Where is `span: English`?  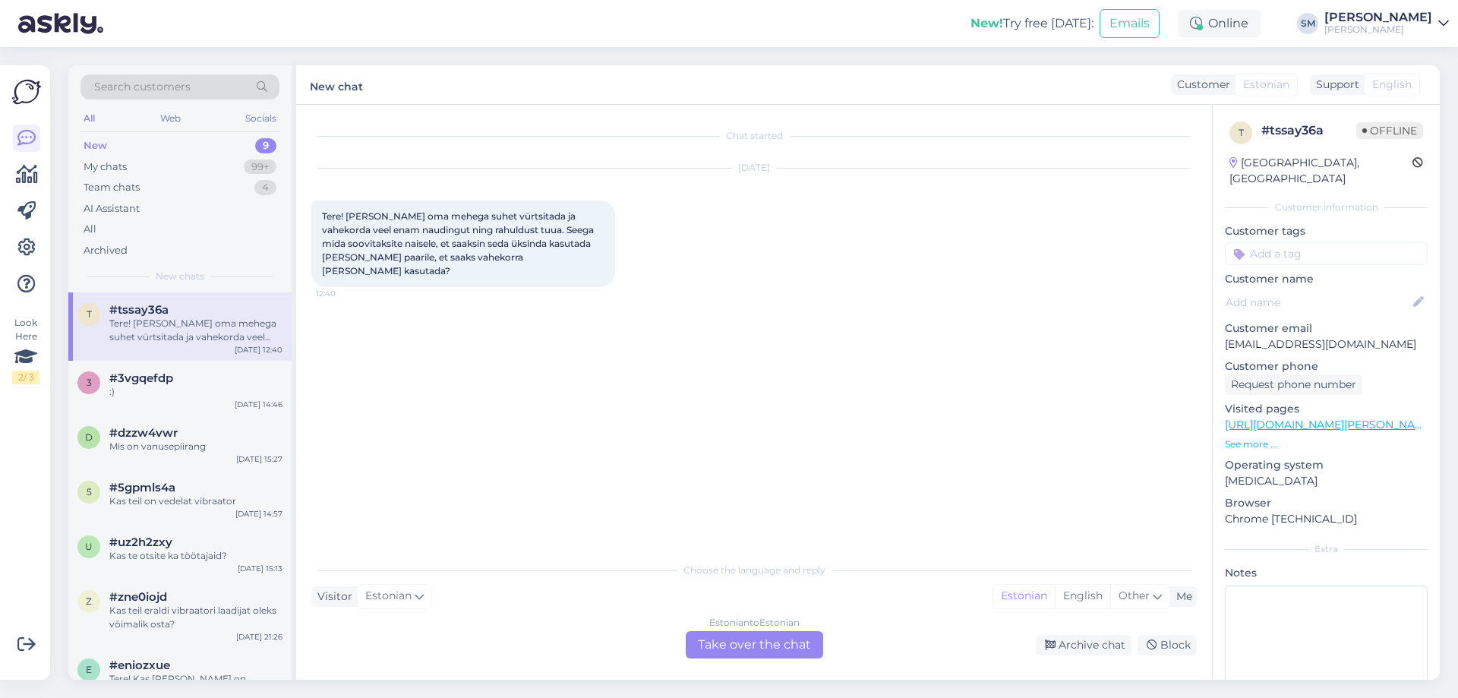
span: English is located at coordinates (1392, 84).